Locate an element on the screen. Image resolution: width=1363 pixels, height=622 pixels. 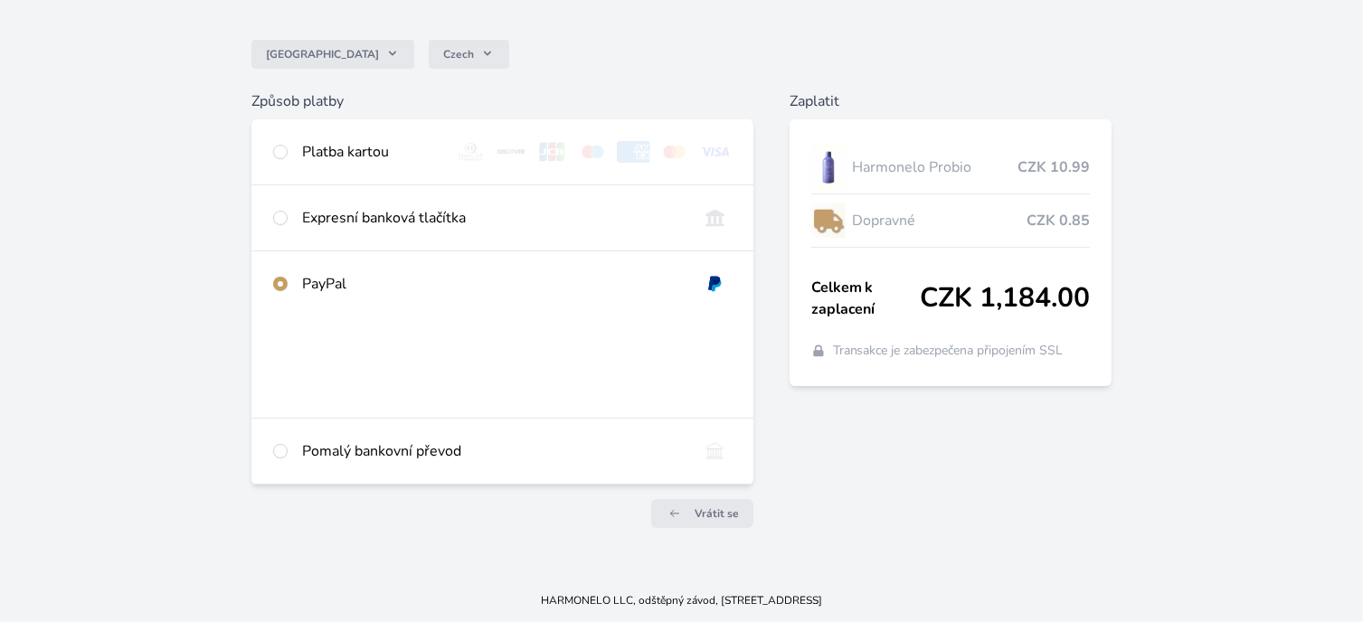
img: bankTransfer_IBAN.svg is located at coordinates (714, 451).